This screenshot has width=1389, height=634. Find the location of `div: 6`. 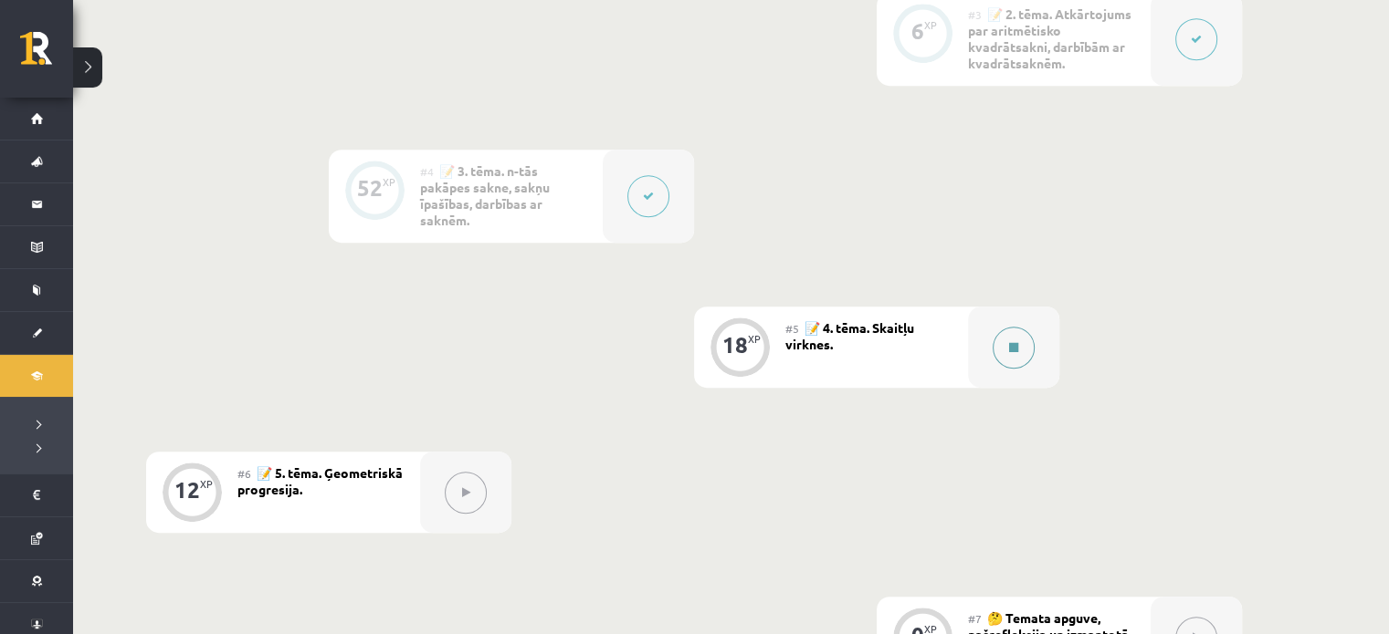

div: 6 is located at coordinates (917, 31).